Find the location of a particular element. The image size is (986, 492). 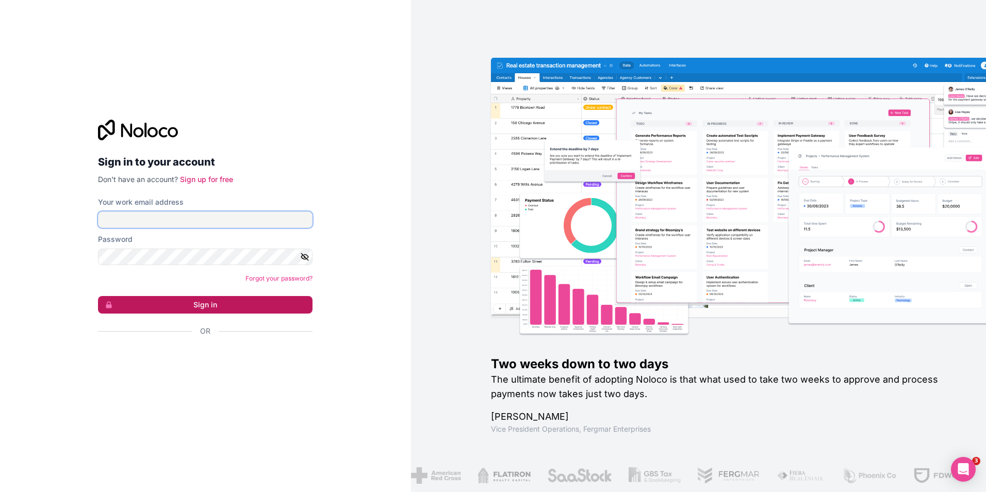

img: /assets/fergmar-CudnrXN5.png is located at coordinates (729, 476).